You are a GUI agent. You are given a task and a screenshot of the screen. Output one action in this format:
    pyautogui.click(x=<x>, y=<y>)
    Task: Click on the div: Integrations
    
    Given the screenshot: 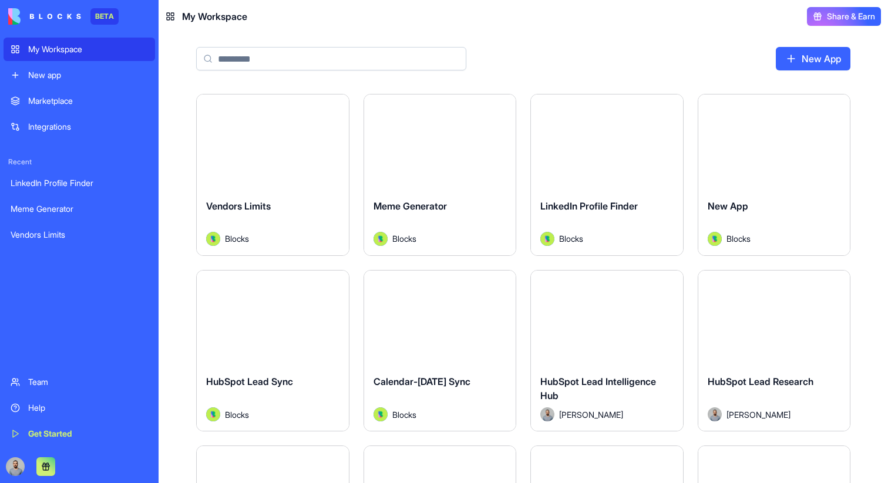 What is the action you would take?
    pyautogui.click(x=88, y=127)
    